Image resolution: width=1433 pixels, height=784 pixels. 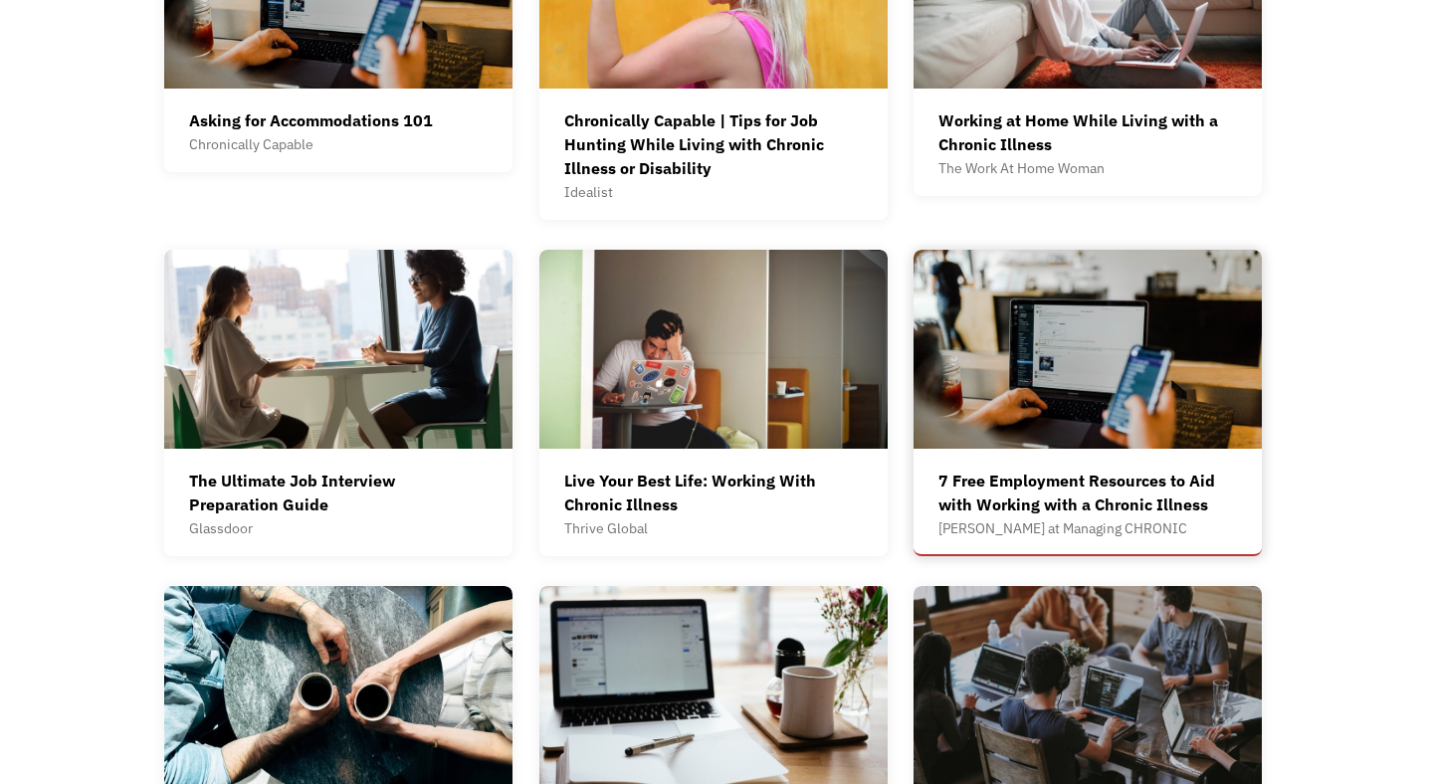 I want to click on div: Asking for Accommodations 101, so click(x=310, y=120).